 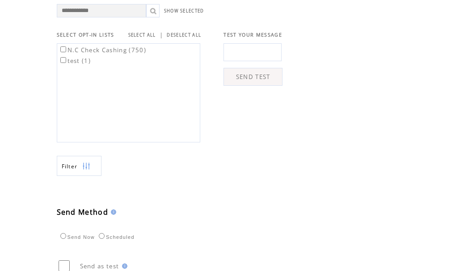 What do you see at coordinates (83, 212) in the screenshot?
I see `span: Send Method` at bounding box center [83, 212].